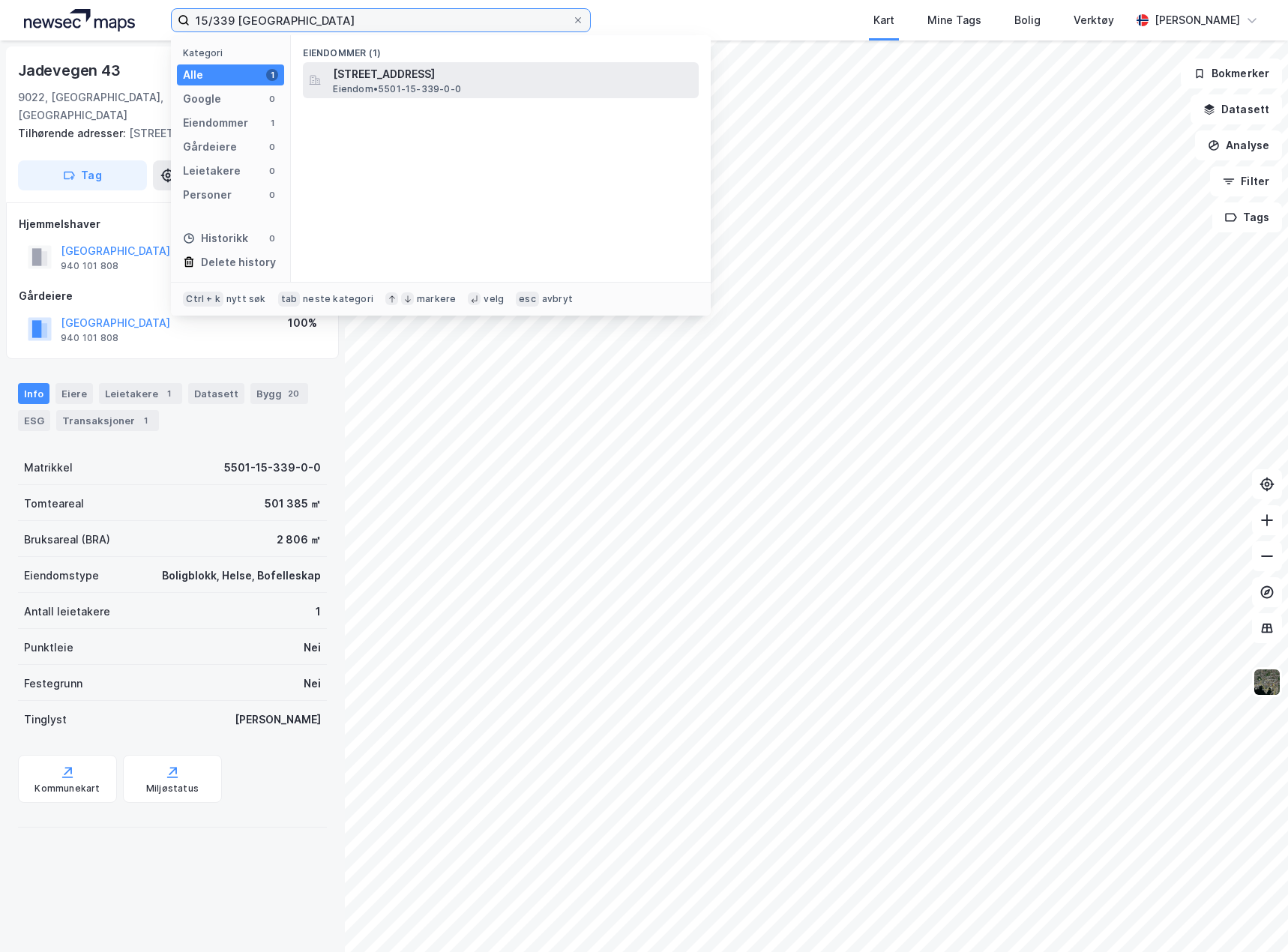  What do you see at coordinates (501, 48) in the screenshot?
I see `div: Eiendommer (1)` at bounding box center [501, 48].